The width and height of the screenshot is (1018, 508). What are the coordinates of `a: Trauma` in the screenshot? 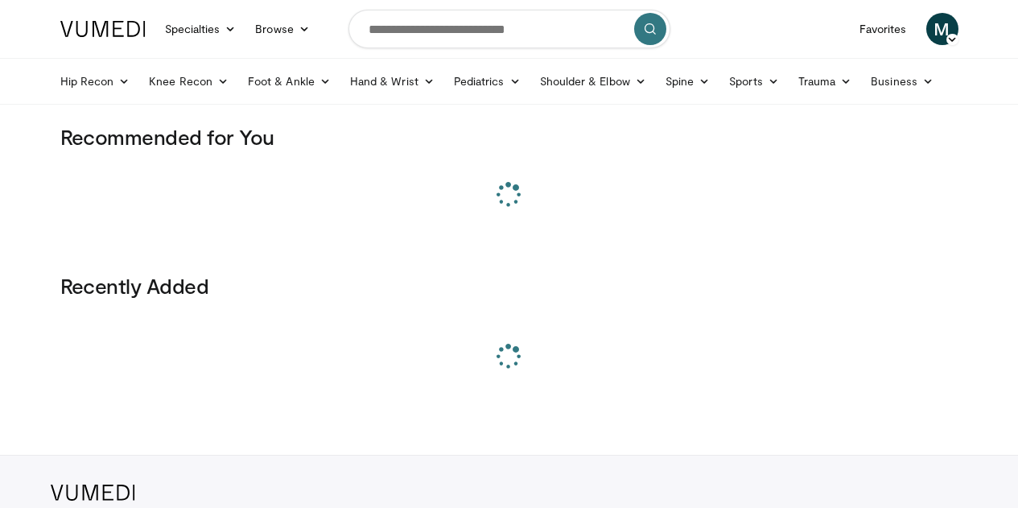 It's located at (825, 81).